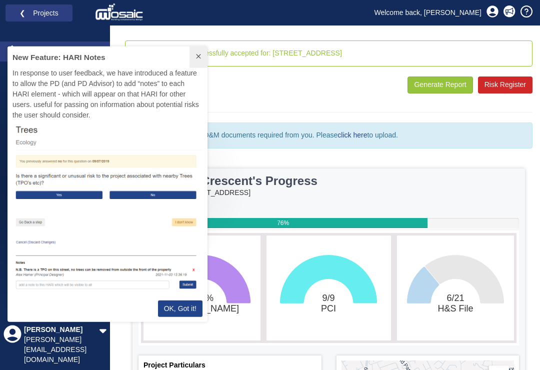 Image resolution: width=540 pixels, height=370 pixels. I want to click on div: 76%, so click(283, 223).